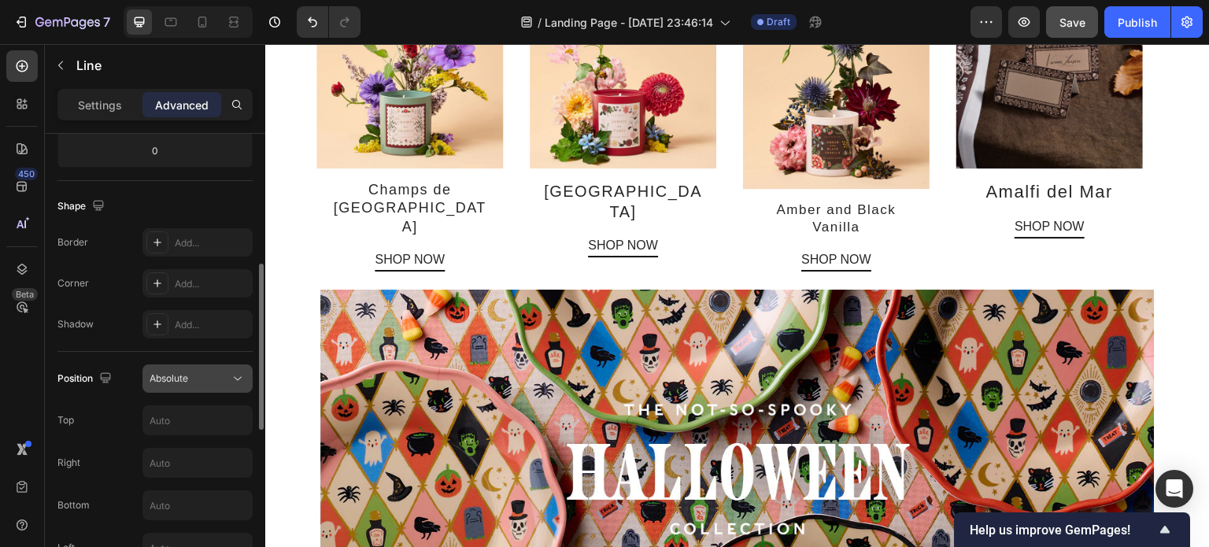  I want to click on div: Publish, so click(1137, 22).